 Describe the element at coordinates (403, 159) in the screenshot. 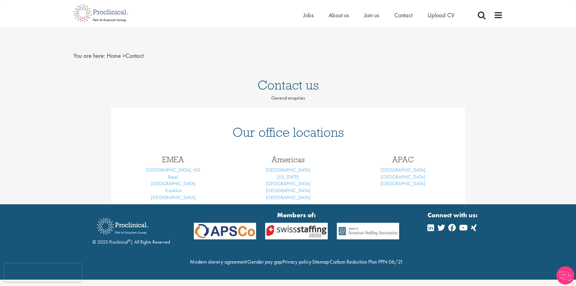

I see `h3: APAC` at that location.